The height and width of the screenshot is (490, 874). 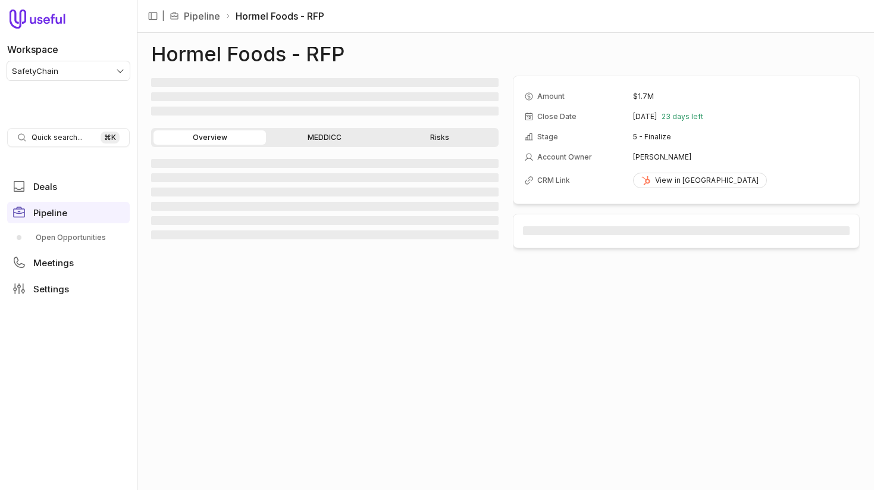 I want to click on a: Overview, so click(x=209, y=137).